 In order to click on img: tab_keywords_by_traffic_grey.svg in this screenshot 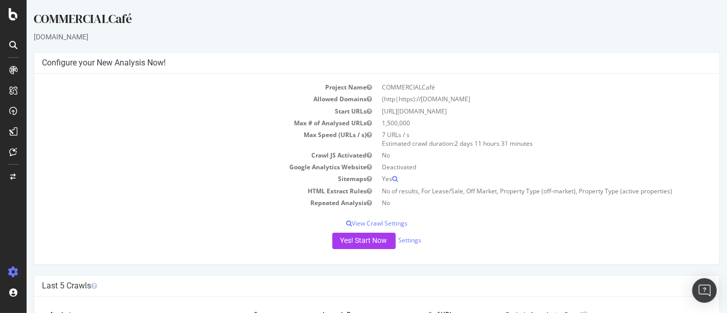, I will do `click(106, 63)`.